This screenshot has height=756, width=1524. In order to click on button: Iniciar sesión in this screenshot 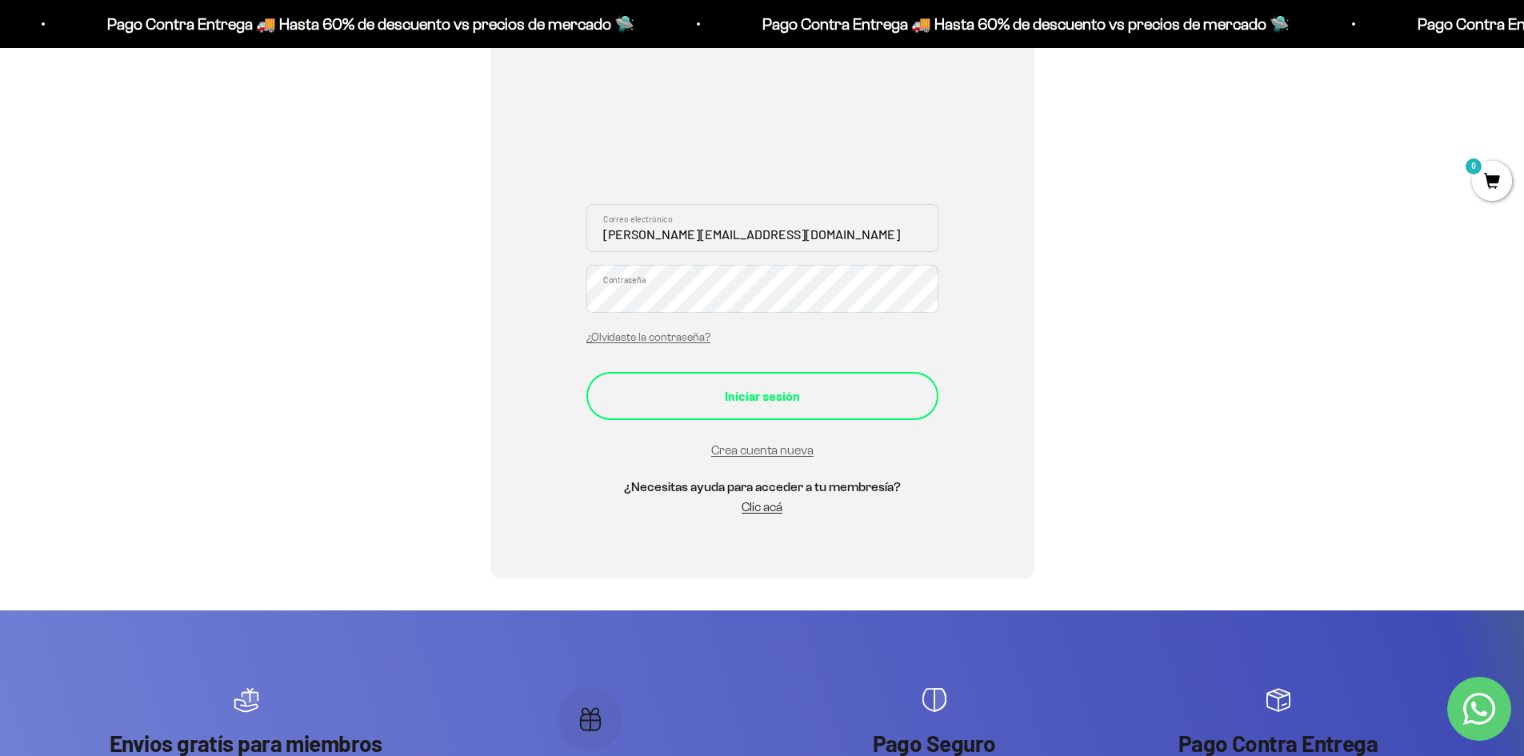, I will do `click(762, 396)`.